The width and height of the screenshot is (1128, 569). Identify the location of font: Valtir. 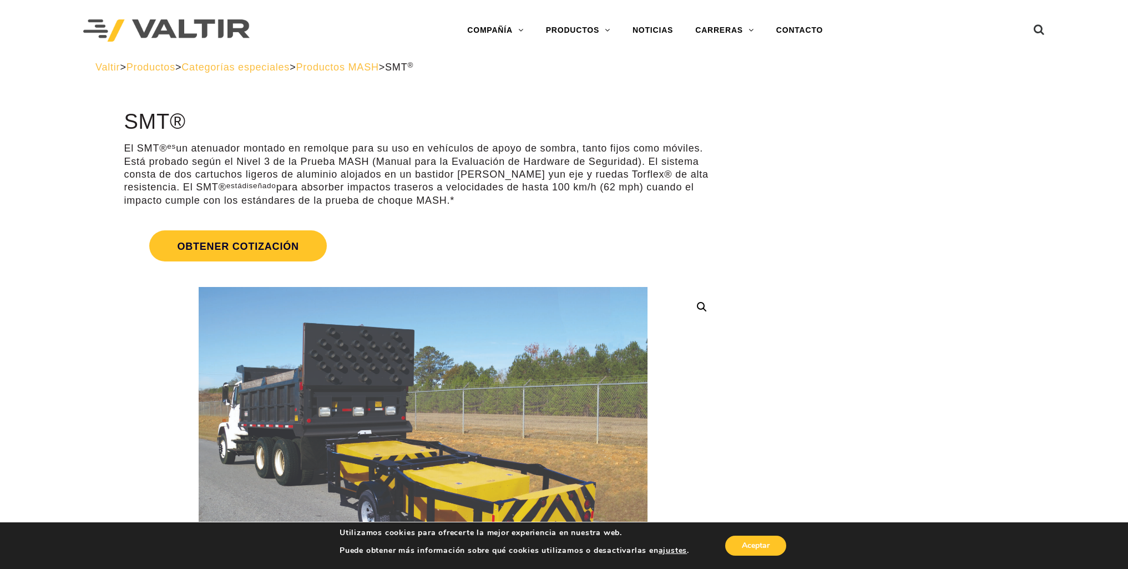
(108, 67).